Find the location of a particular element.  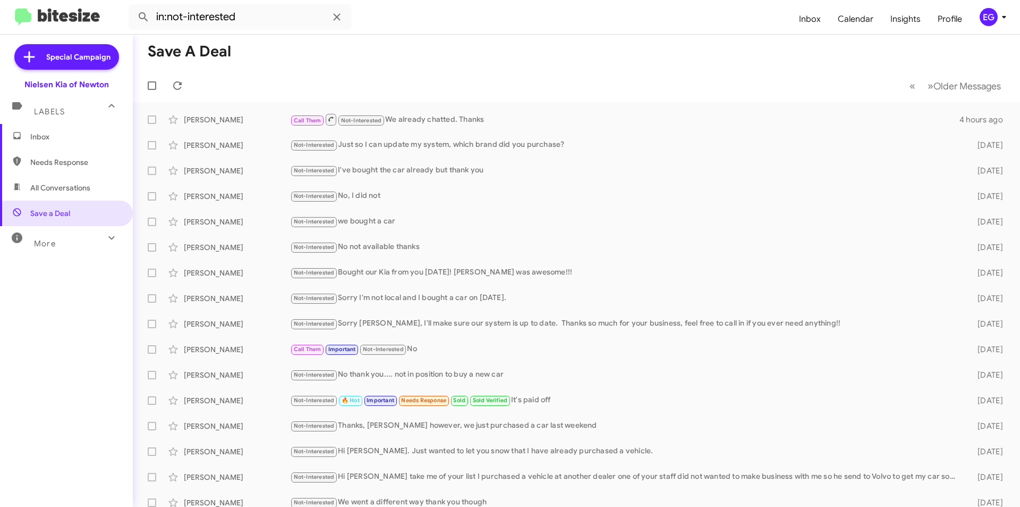

div: We already chatted. Thanks is located at coordinates (625, 119).